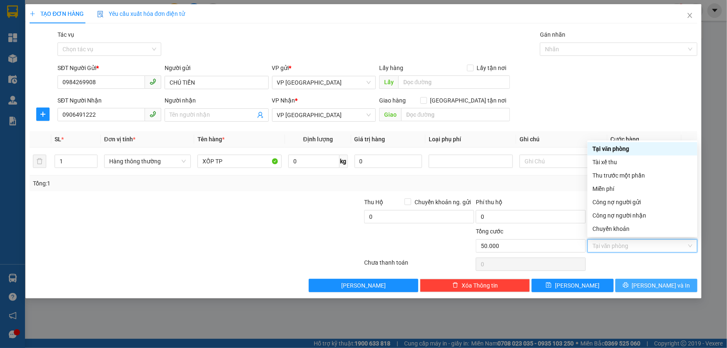  I want to click on div: Chuyển khoản, so click(643, 229).